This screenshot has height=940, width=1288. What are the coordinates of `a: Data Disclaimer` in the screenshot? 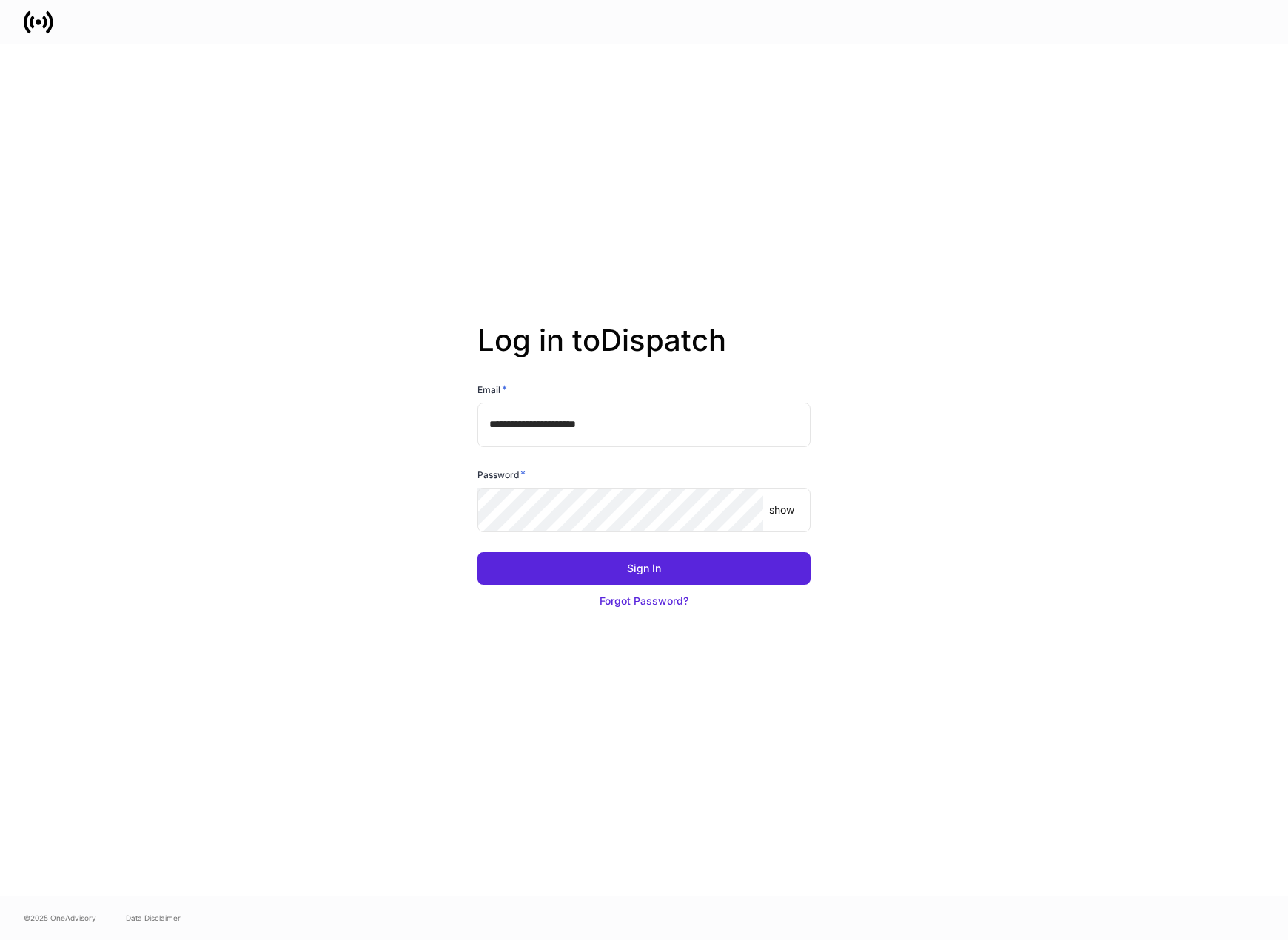 It's located at (154, 918).